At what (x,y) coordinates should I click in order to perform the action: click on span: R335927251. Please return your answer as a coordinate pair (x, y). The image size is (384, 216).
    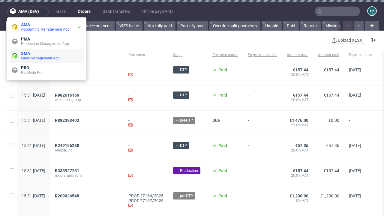
    Looking at the image, I should click on (67, 171).